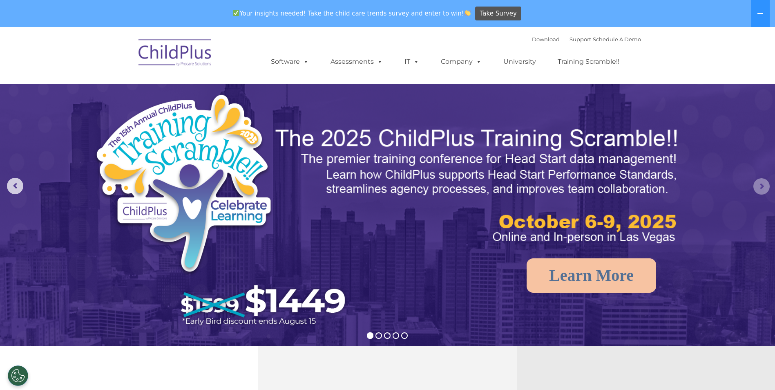 The width and height of the screenshot is (775, 390). I want to click on a: Software, so click(290, 62).